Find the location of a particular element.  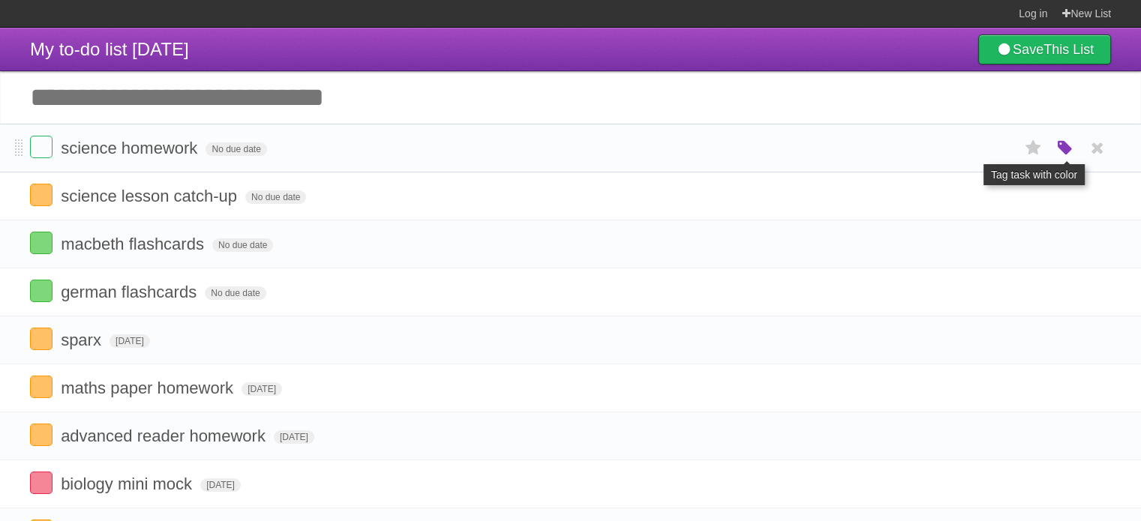

label: Star task is located at coordinates (1034, 148).